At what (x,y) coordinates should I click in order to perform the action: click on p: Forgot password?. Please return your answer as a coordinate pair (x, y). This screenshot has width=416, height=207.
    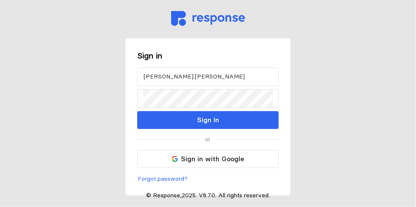
    Looking at the image, I should click on (163, 179).